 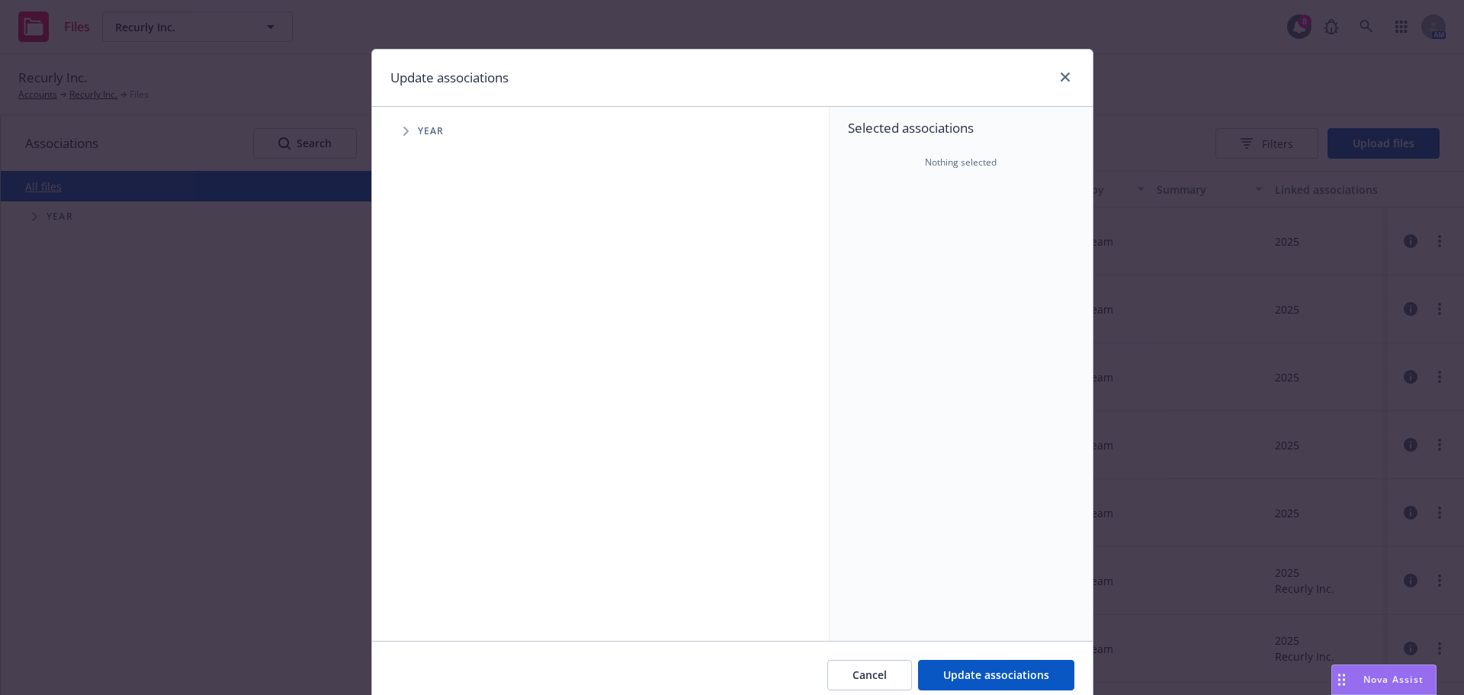 I want to click on button: Update associations, so click(x=996, y=675).